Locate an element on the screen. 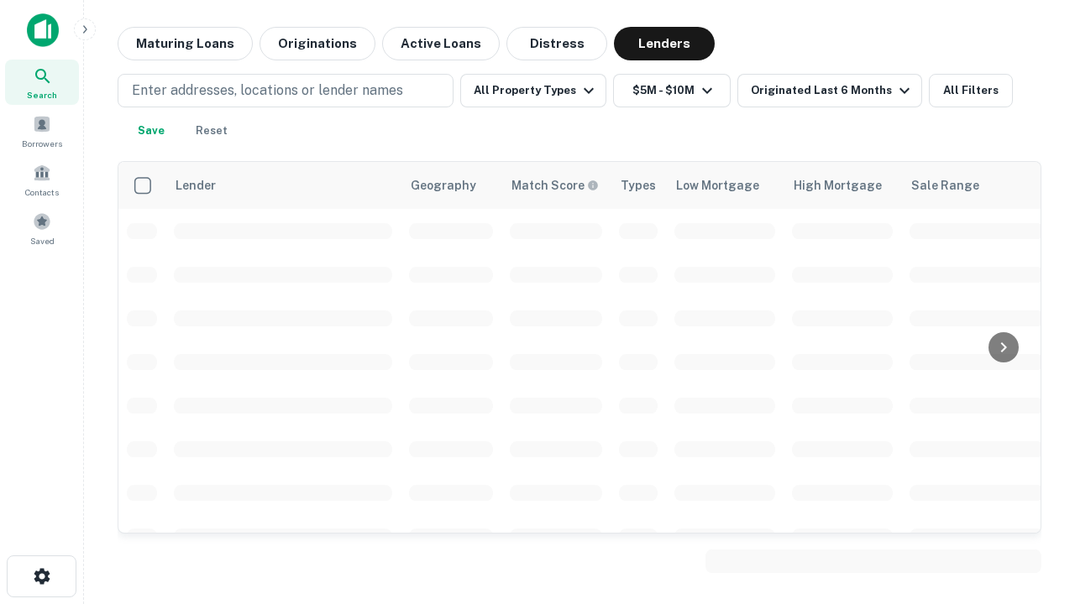 Image resolution: width=1075 pixels, height=604 pixels. span: Borrowers is located at coordinates (42, 144).